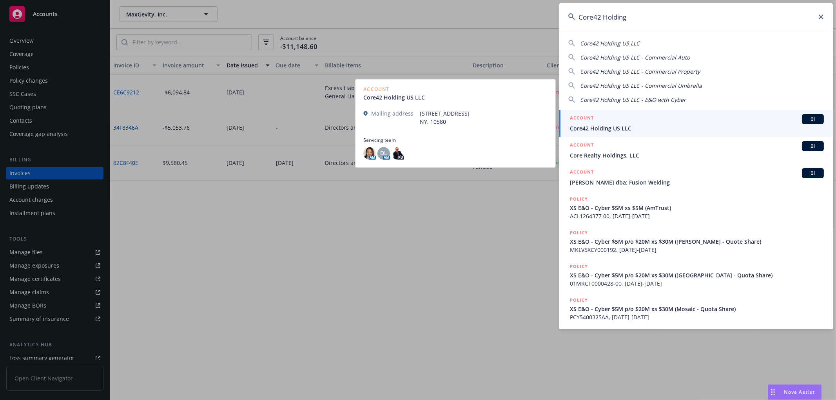  What do you see at coordinates (696, 208) in the screenshot?
I see `span: XS E&O - Cyber $5M xs $5M (AmTrust)` at bounding box center [696, 208].